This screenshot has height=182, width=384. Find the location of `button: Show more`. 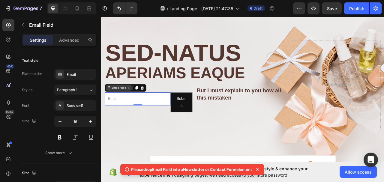

button: Show more is located at coordinates (59, 153).